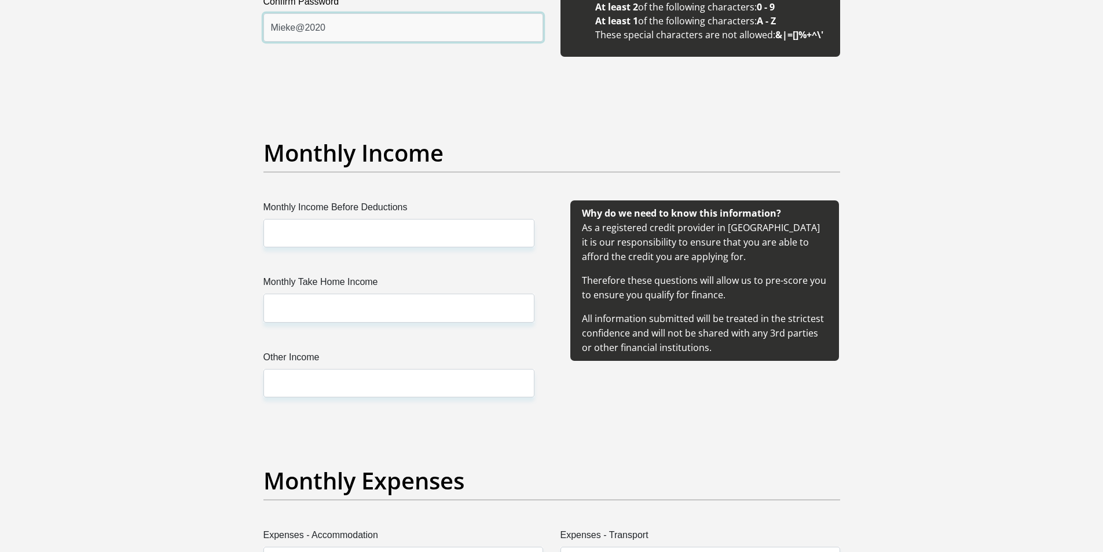 Image resolution: width=1103 pixels, height=552 pixels. I want to click on h2: Monthly Income, so click(552, 153).